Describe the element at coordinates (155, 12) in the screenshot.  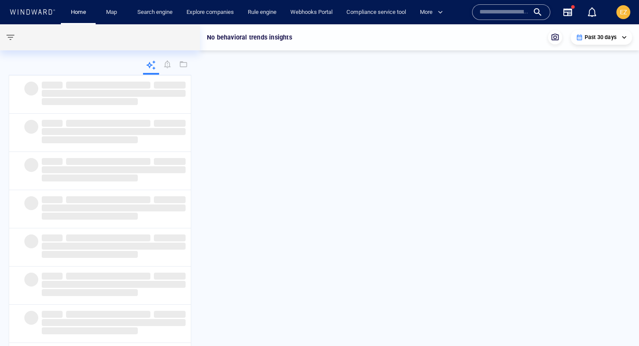
I see `a: Search engine` at that location.